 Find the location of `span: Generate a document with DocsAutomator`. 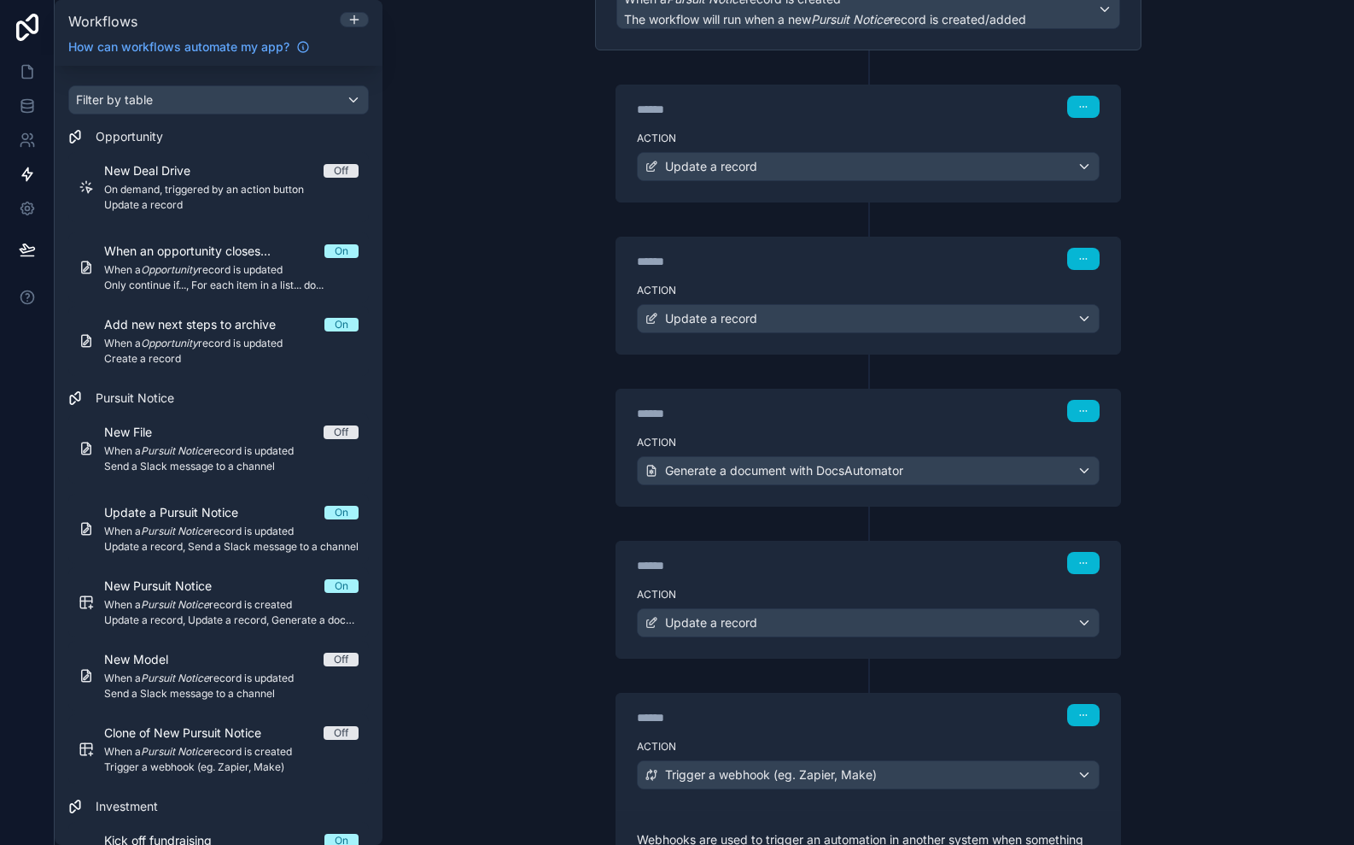

span: Generate a document with DocsAutomator is located at coordinates (784, 471).